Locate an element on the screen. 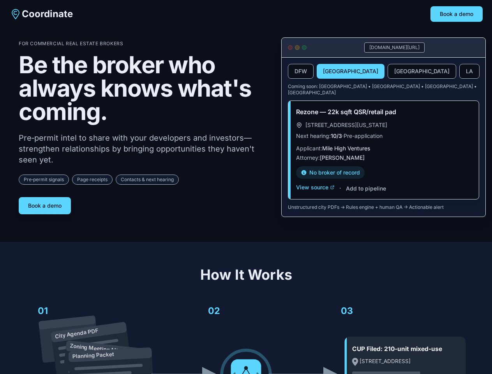 The width and height of the screenshot is (492, 374). span: Pre‑permit signals is located at coordinates (44, 180).